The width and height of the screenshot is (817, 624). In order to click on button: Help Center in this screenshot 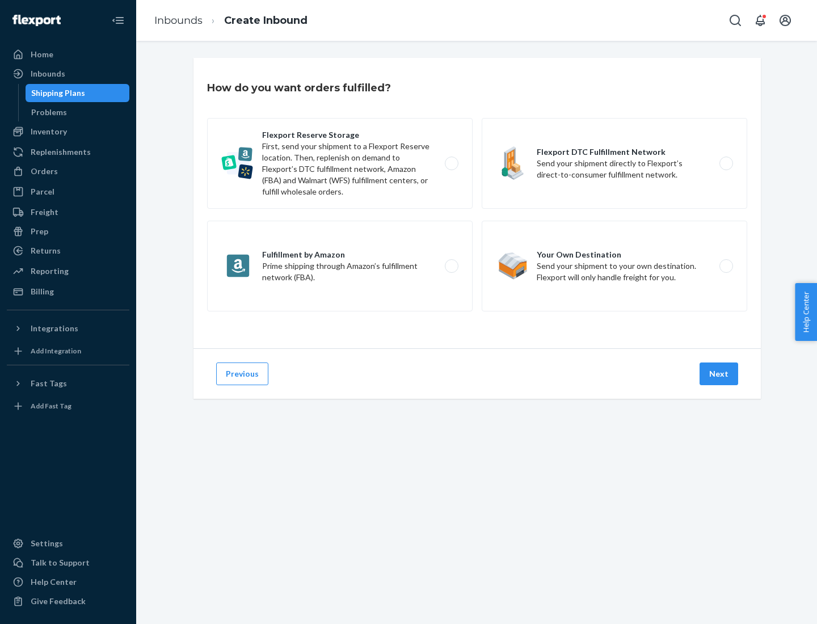, I will do `click(805, 312)`.